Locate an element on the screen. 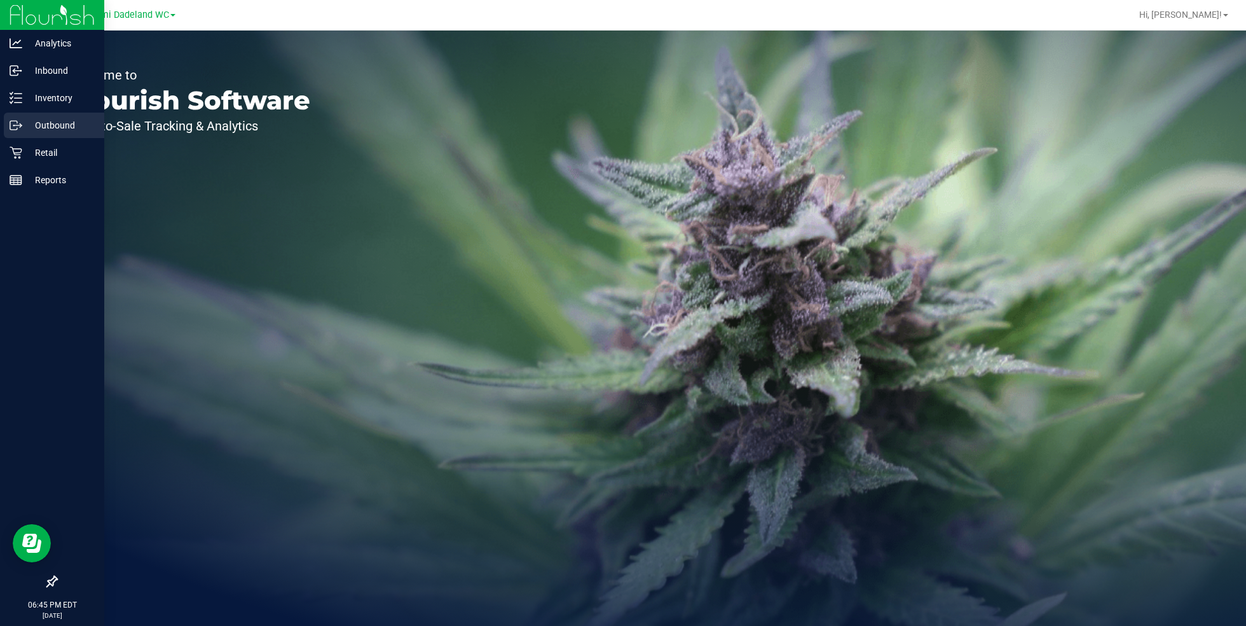 Image resolution: width=1246 pixels, height=626 pixels. inline-svg: Reports is located at coordinates (16, 180).